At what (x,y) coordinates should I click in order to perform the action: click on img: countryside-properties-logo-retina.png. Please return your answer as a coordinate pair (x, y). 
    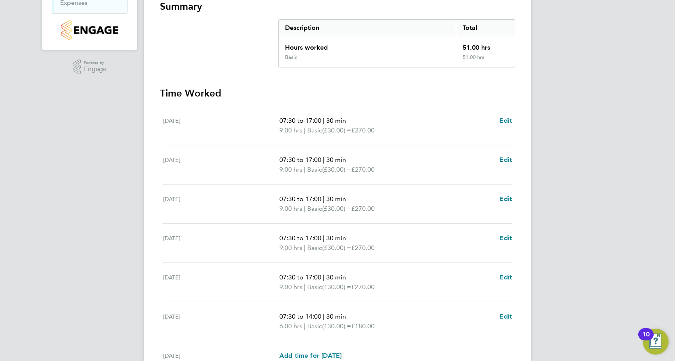
    Looking at the image, I should click on (89, 30).